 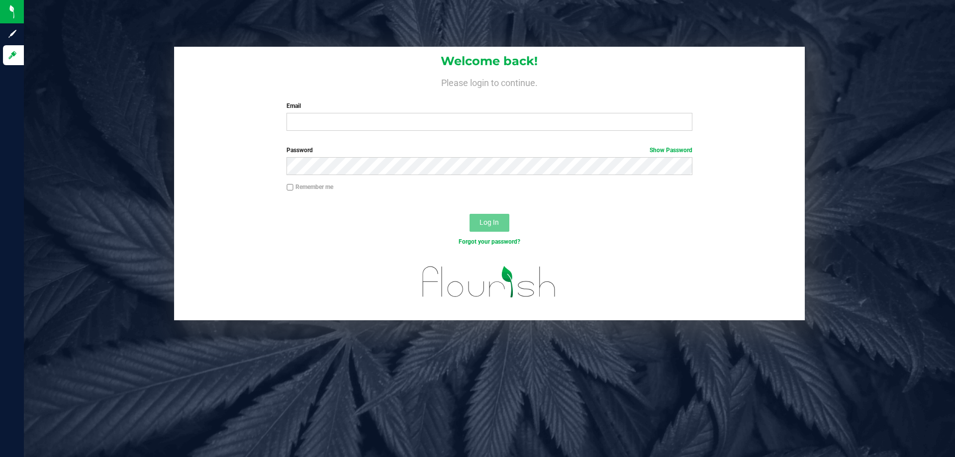 What do you see at coordinates (490, 61) in the screenshot?
I see `h1: Welcome back!` at bounding box center [490, 61].